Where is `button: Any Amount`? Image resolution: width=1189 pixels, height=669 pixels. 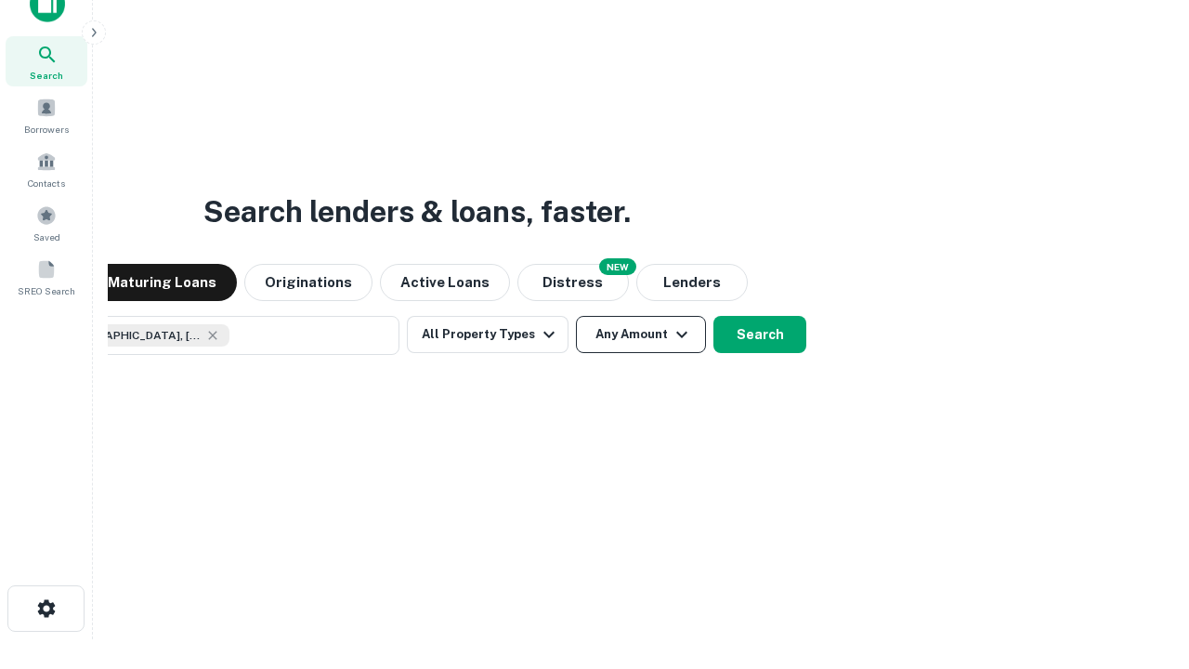
button: Any Amount is located at coordinates (641, 335).